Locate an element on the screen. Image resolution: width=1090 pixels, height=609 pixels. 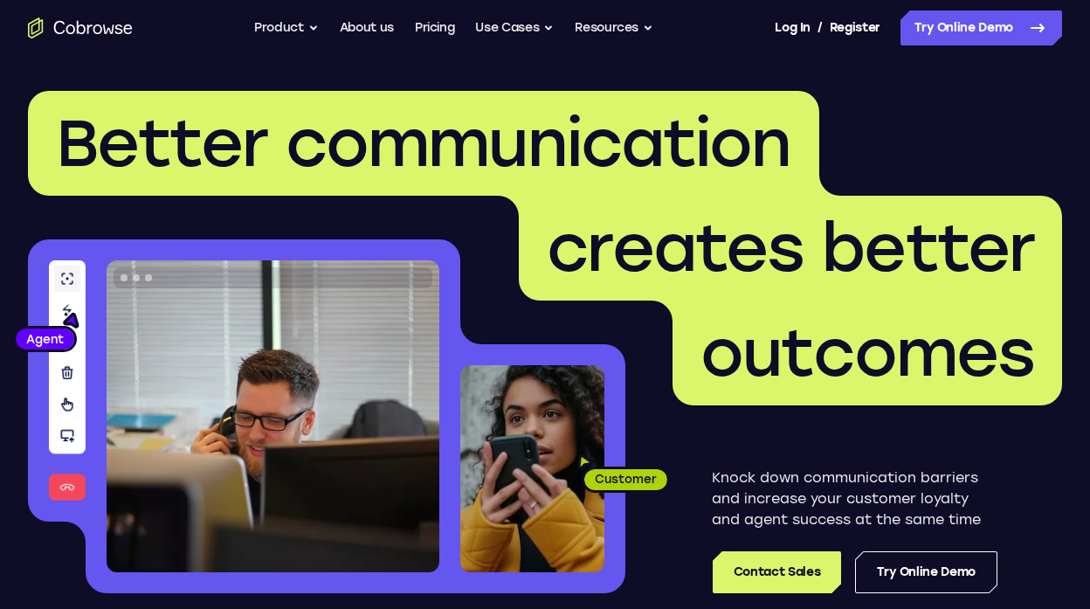
button: Resources is located at coordinates (614, 28).